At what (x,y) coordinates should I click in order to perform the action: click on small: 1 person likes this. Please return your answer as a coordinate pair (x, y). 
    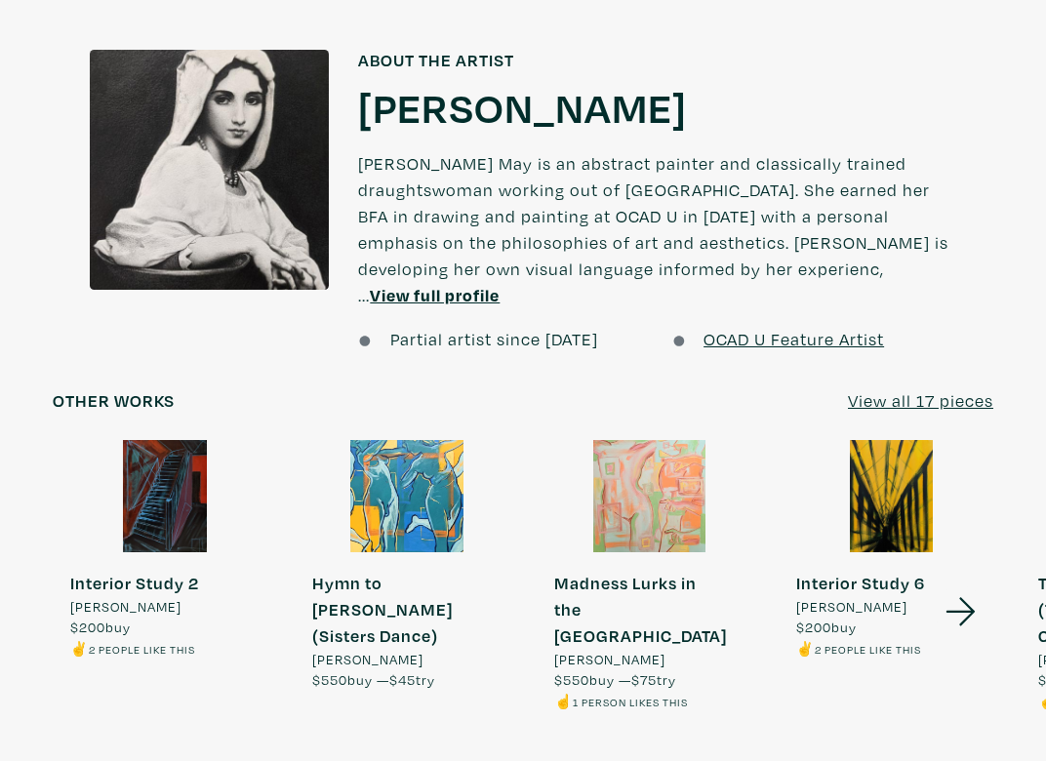
    Looking at the image, I should click on (631, 702).